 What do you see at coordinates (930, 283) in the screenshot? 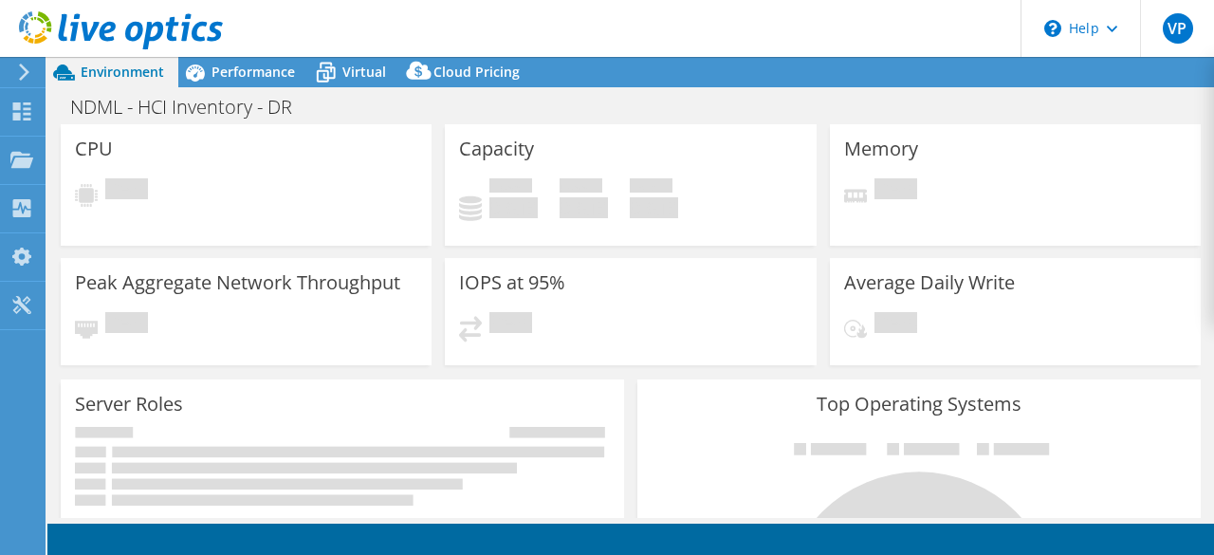
I see `h3: Average Daily Write` at bounding box center [930, 283].